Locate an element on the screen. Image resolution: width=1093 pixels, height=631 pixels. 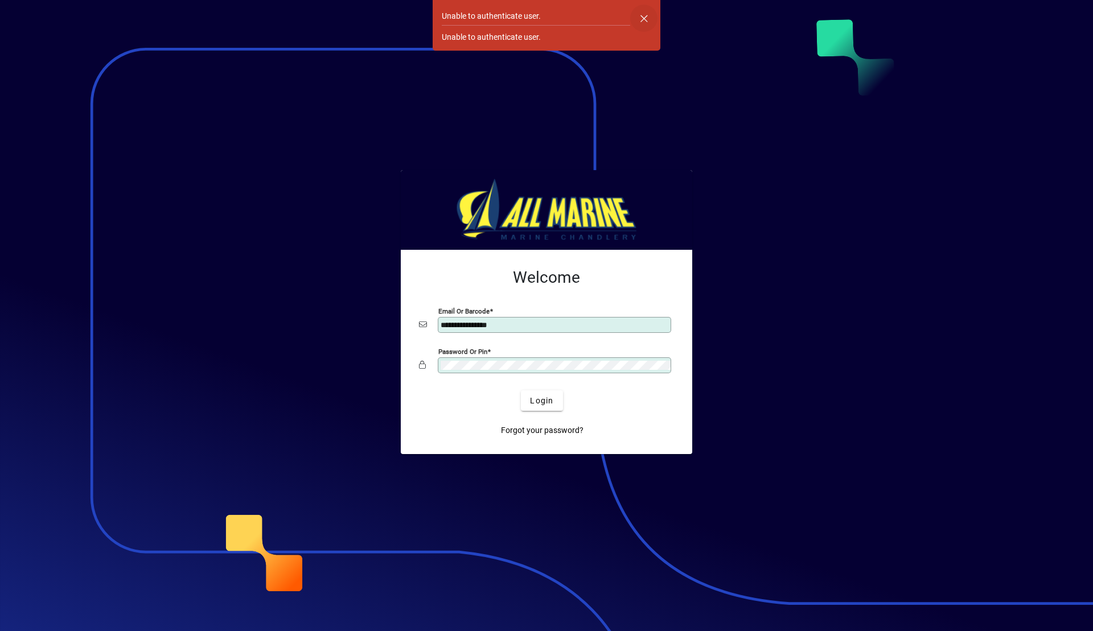
a: Forgot your password? is located at coordinates (542, 430).